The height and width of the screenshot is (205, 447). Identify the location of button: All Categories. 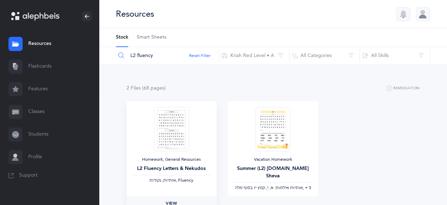
(324, 55).